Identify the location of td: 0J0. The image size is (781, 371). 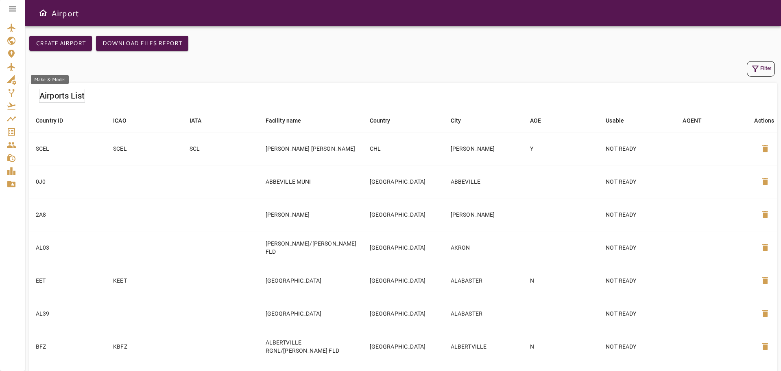
(68, 181).